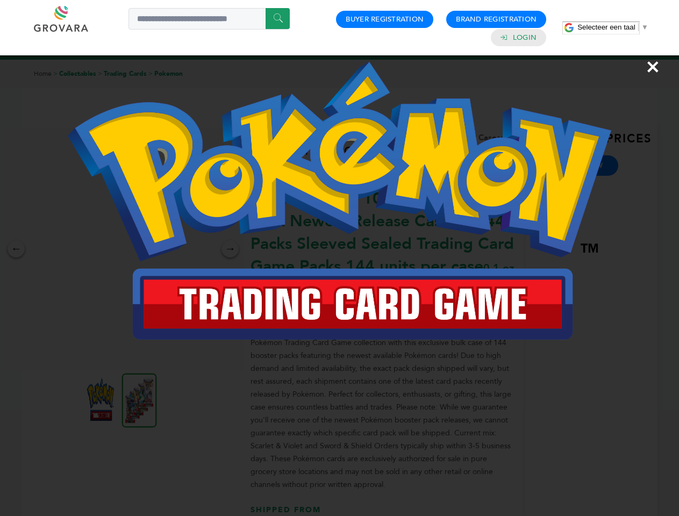  What do you see at coordinates (525, 38) in the screenshot?
I see `a: Login` at bounding box center [525, 38].